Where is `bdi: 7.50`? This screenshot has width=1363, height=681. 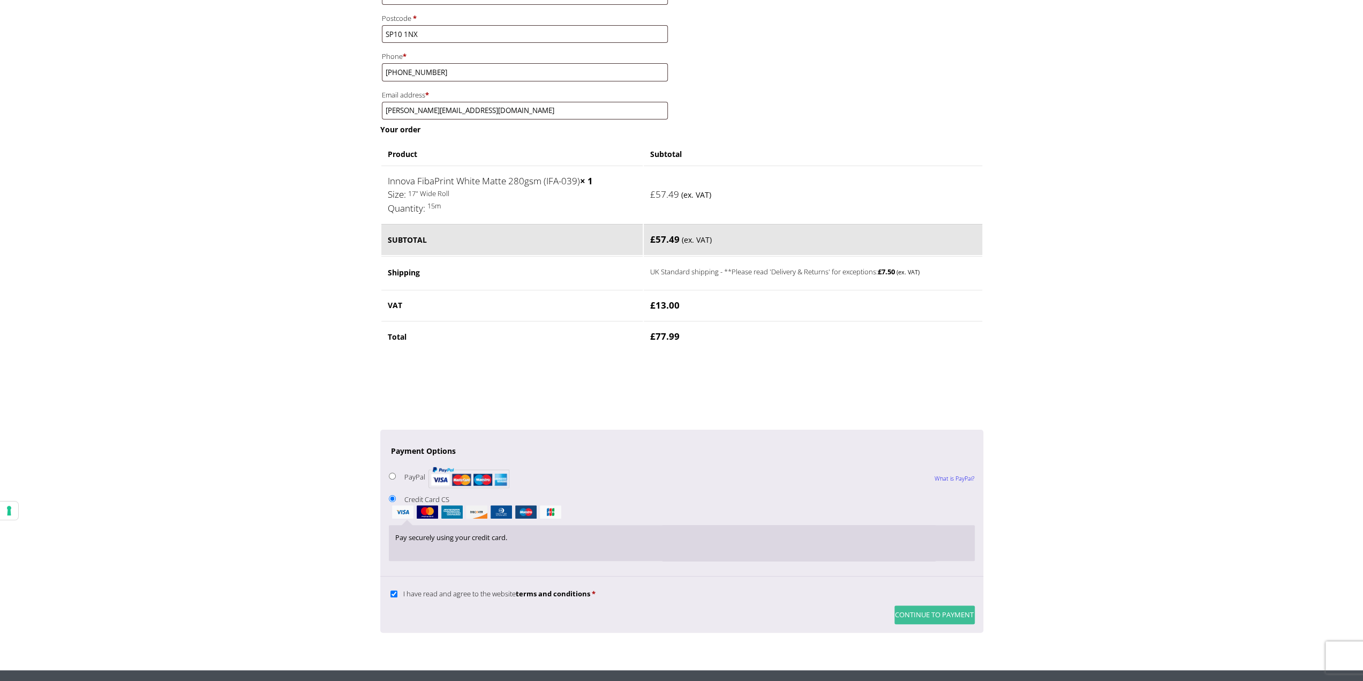 bdi: 7.50 is located at coordinates (886, 272).